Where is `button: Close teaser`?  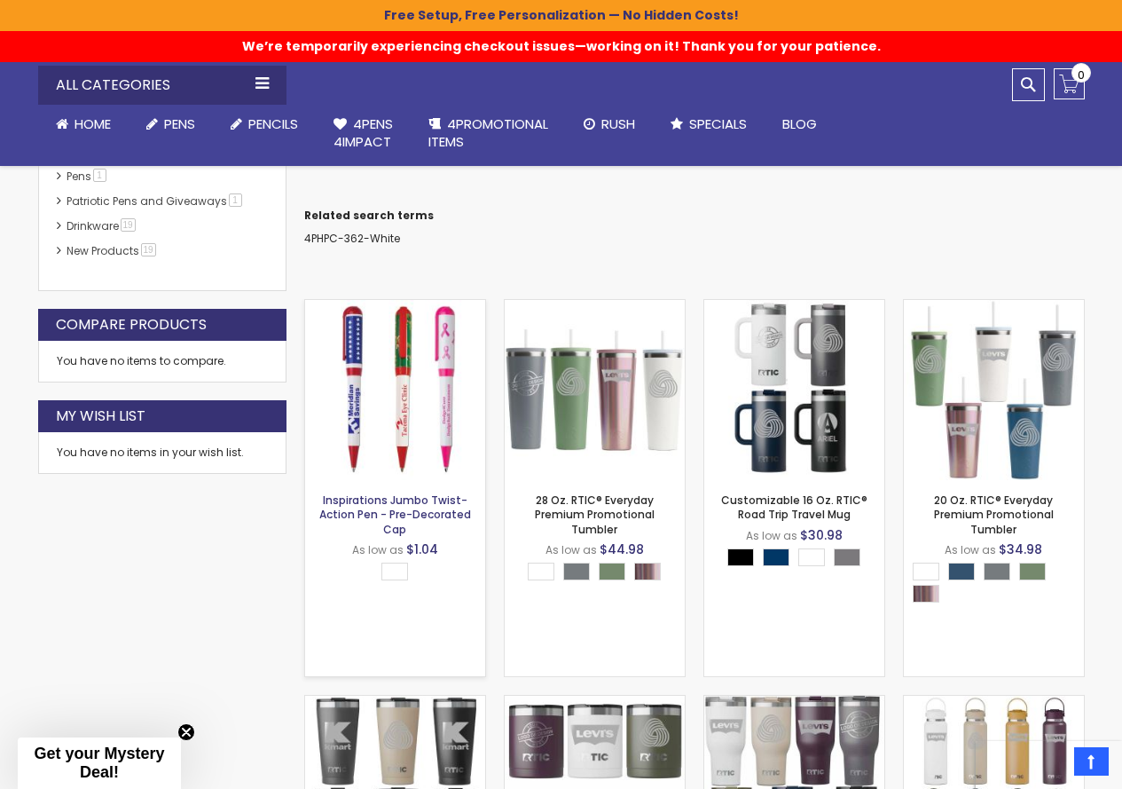 button: Close teaser is located at coordinates (186, 732).